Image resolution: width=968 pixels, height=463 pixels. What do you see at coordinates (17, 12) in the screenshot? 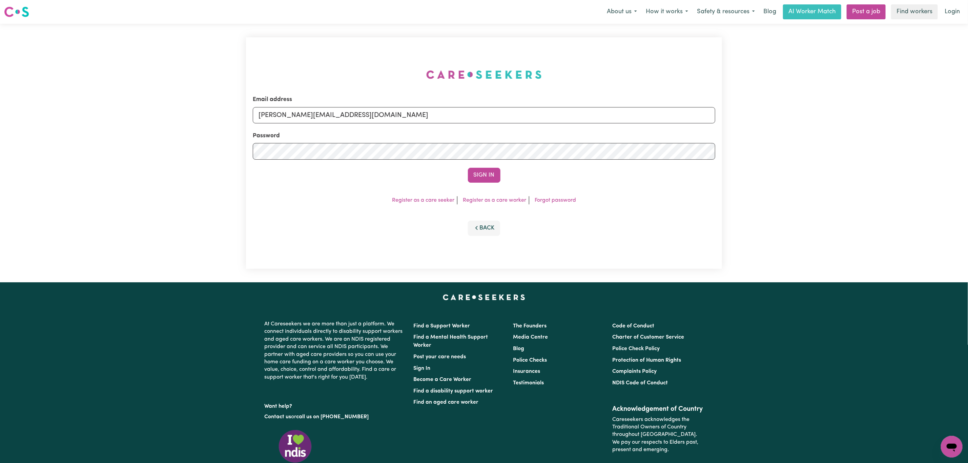
I see `a: Careseekers logo` at bounding box center [17, 12].